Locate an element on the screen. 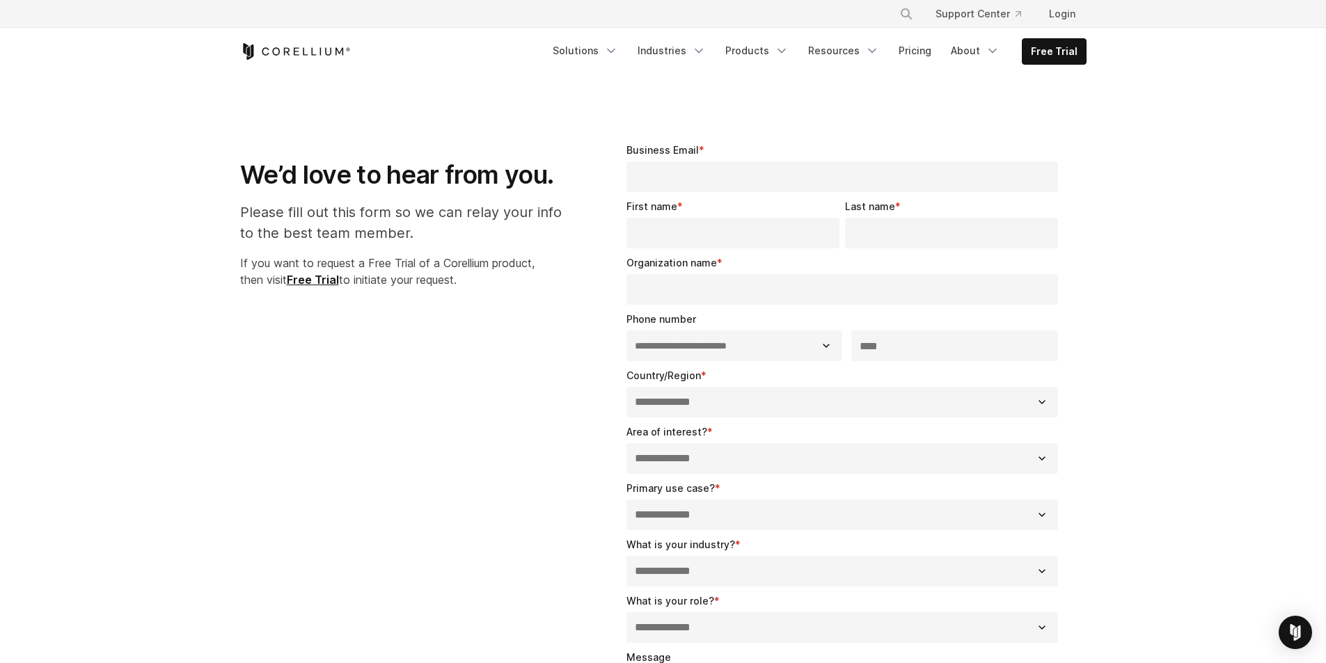 This screenshot has height=663, width=1326. a: Support Center is located at coordinates (978, 14).